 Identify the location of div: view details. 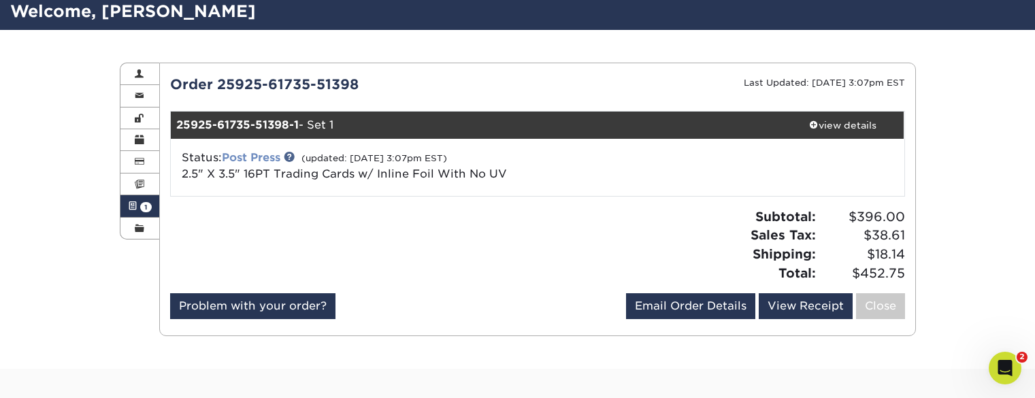
(843, 125).